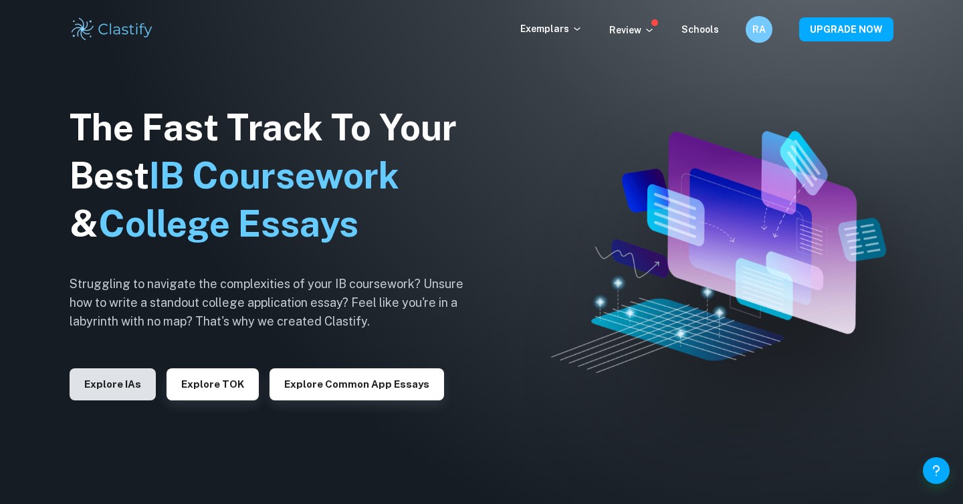 Image resolution: width=963 pixels, height=504 pixels. What do you see at coordinates (700, 29) in the screenshot?
I see `a: Schools` at bounding box center [700, 29].